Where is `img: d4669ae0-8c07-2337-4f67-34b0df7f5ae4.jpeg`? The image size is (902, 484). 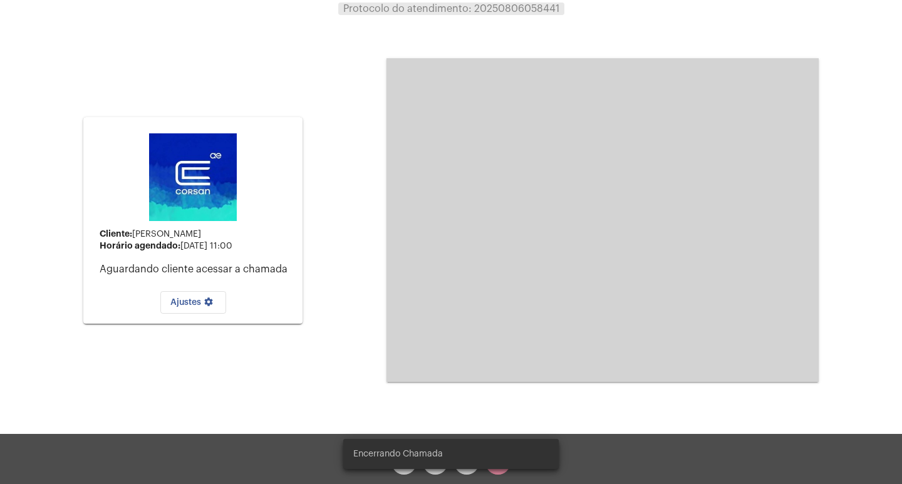
img: d4669ae0-8c07-2337-4f67-34b0df7f5ae4.jpeg is located at coordinates (193, 177).